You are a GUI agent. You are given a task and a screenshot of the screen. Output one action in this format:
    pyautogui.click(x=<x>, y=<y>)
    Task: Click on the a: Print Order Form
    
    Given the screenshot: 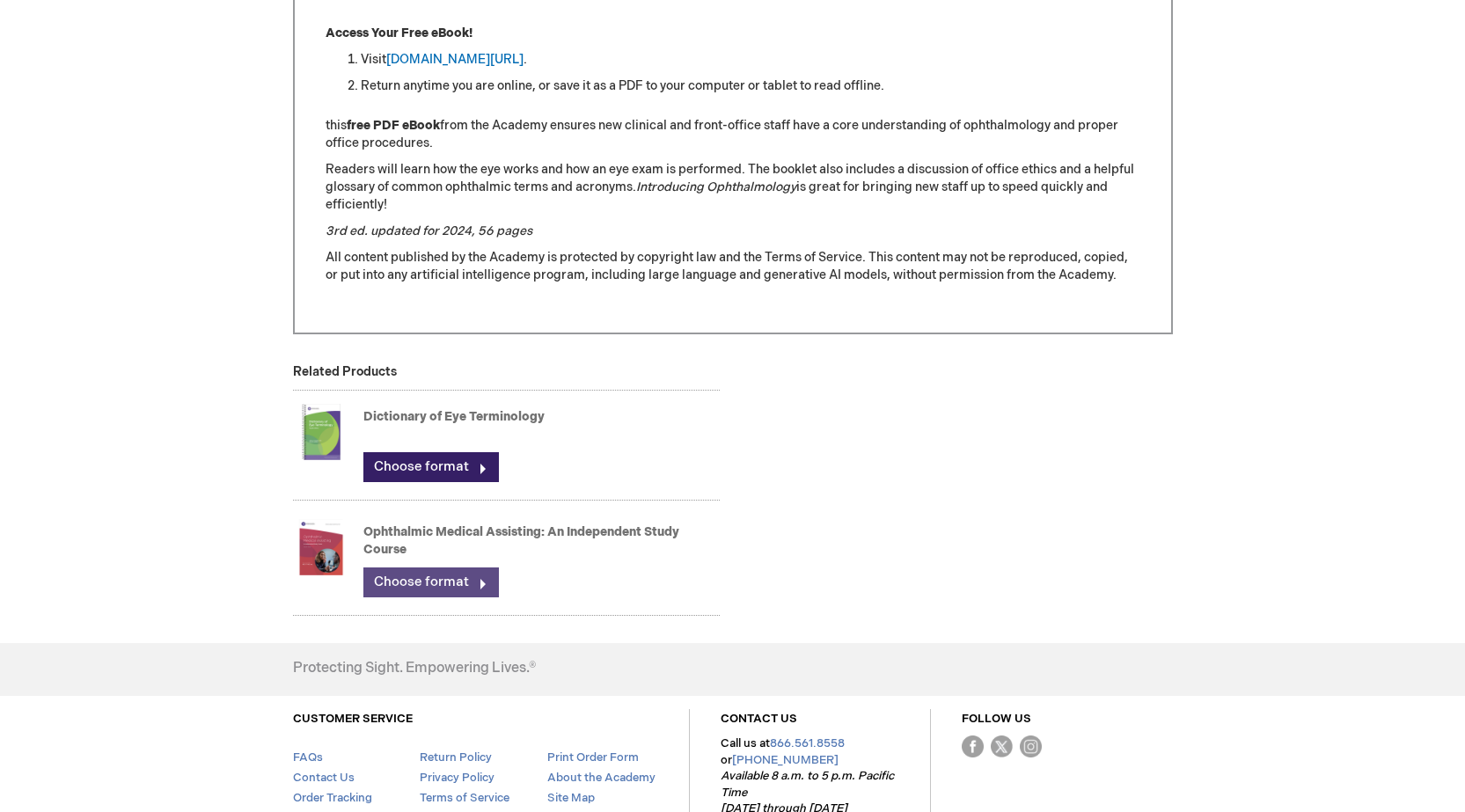 What is the action you would take?
    pyautogui.click(x=593, y=757)
    